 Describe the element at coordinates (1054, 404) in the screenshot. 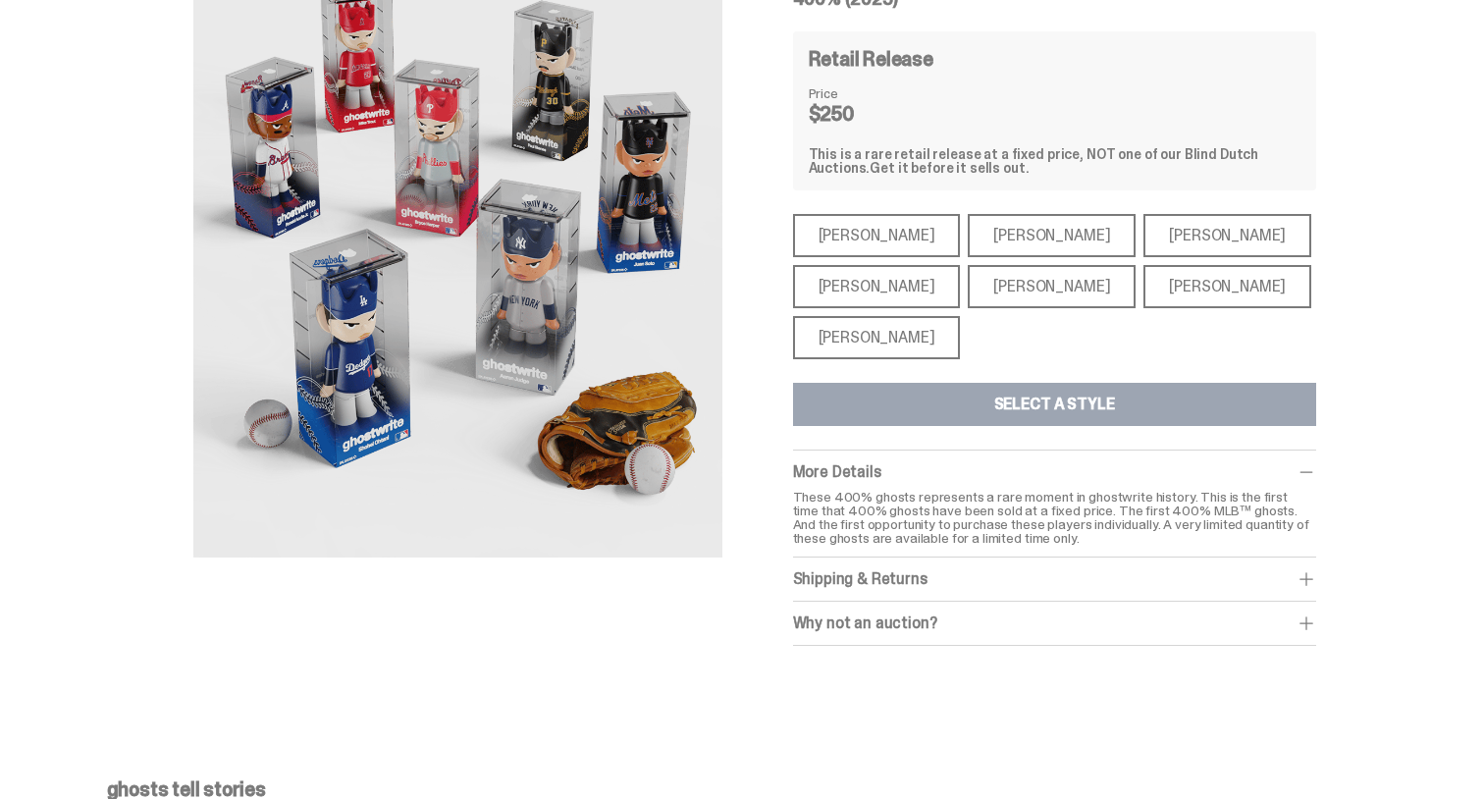

I see `button: Select a Style` at that location.